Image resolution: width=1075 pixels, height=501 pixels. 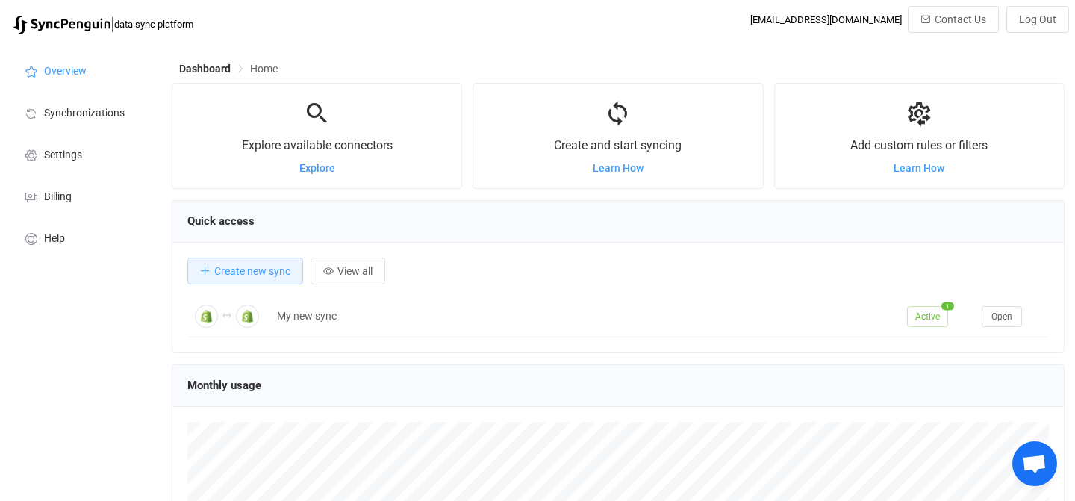 I want to click on a: Overview, so click(x=82, y=70).